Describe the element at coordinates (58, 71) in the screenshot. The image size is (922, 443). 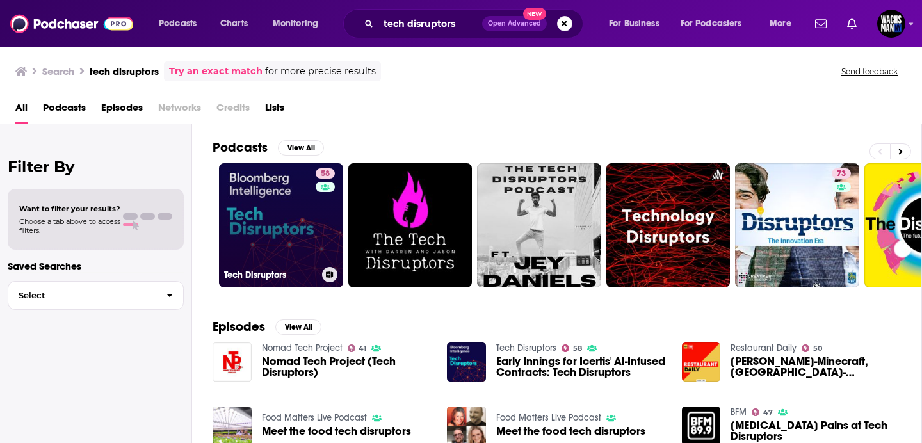
I see `h3: Search` at that location.